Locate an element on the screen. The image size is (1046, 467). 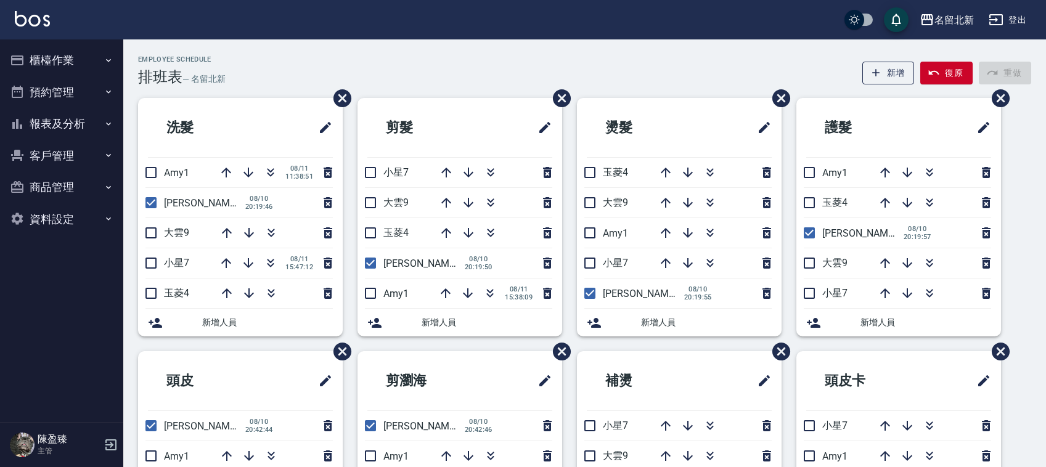
button: 報表及分析 is located at coordinates (62, 124).